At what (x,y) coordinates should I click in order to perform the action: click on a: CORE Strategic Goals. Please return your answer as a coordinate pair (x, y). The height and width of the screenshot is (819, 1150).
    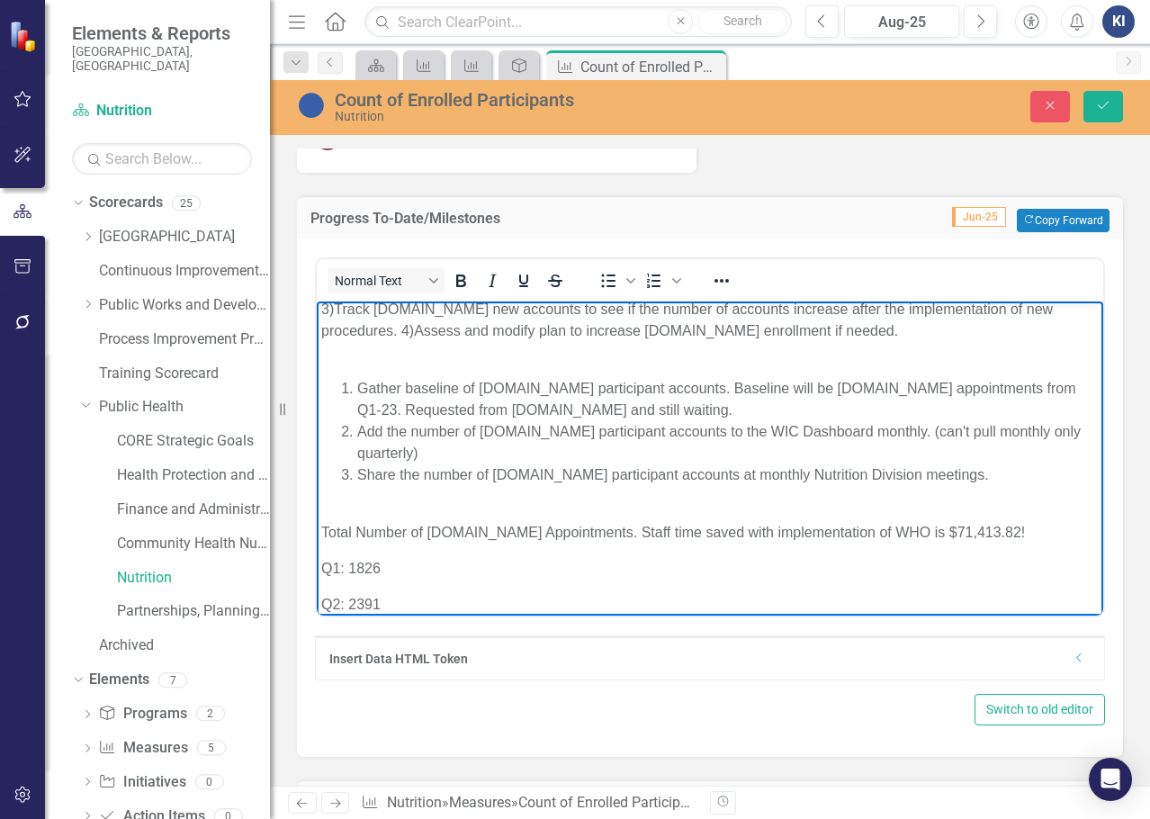
    Looking at the image, I should click on (193, 441).